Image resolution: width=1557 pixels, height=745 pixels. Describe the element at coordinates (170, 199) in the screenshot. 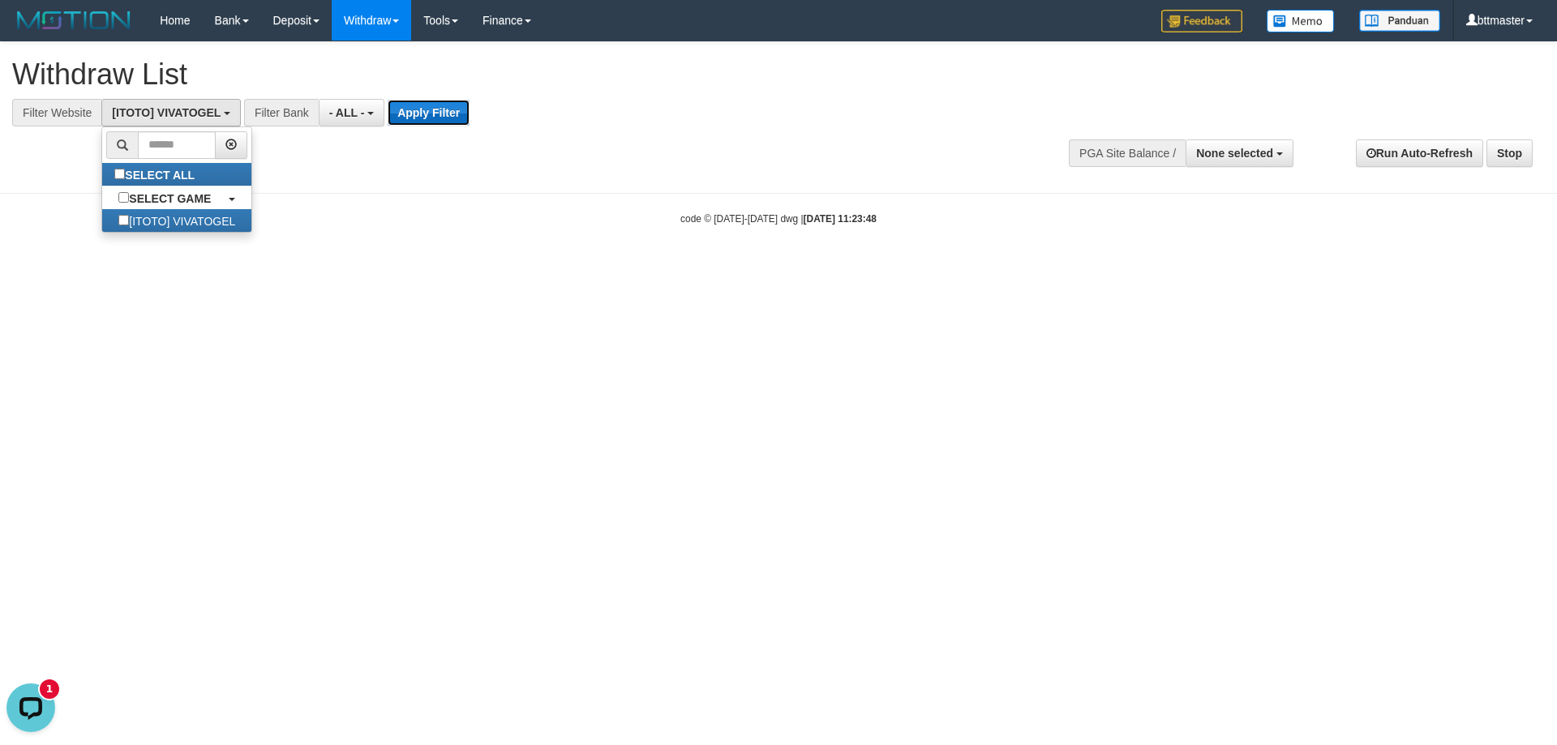

I see `b: SELECT GAME` at that location.